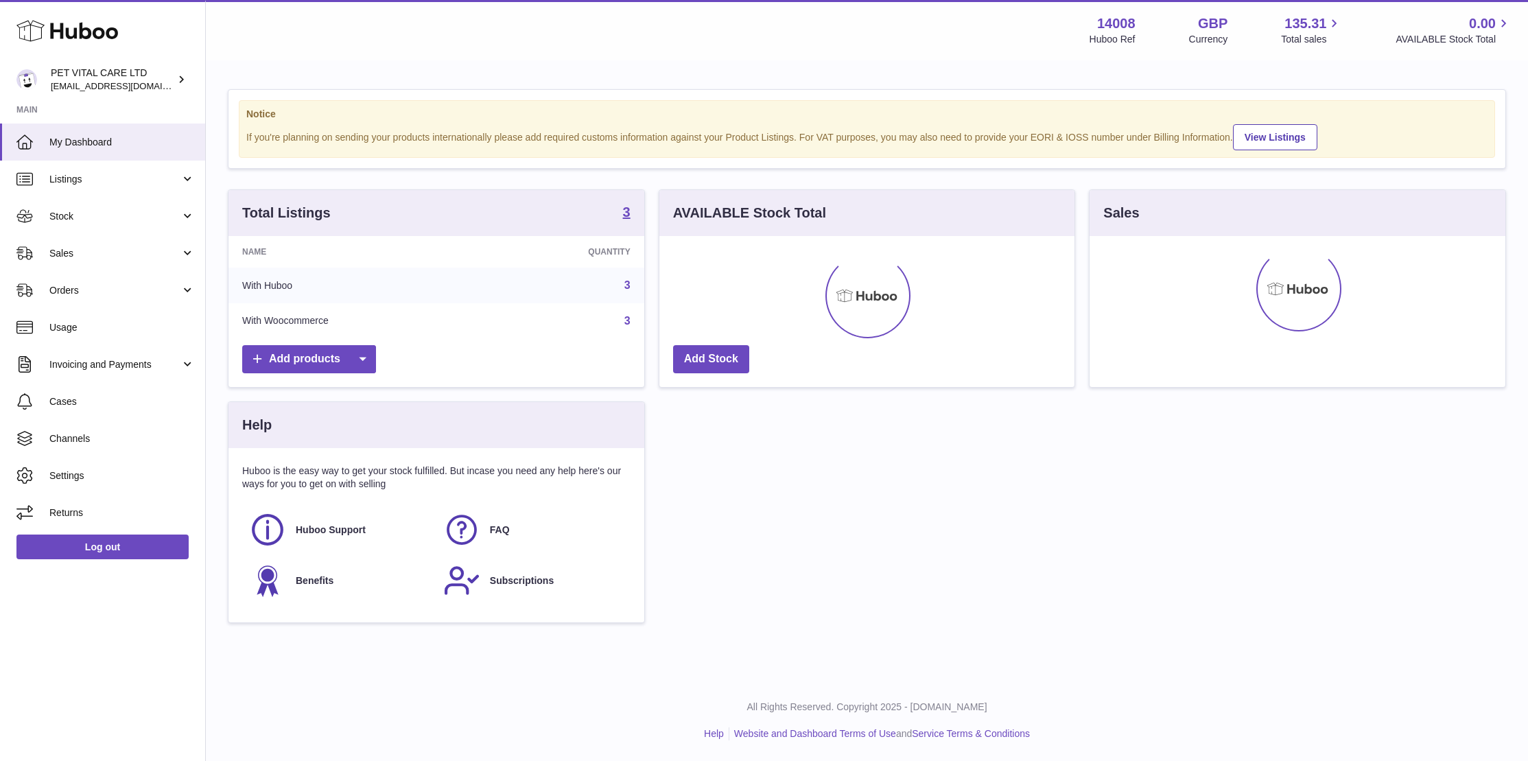 The image size is (1528, 761). I want to click on span: Total sales, so click(1311, 39).